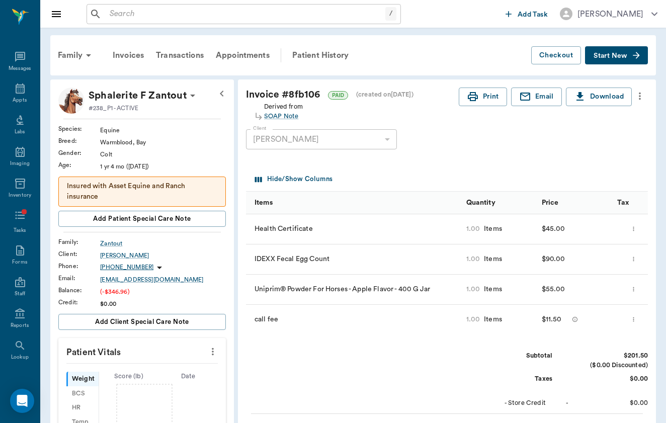  Describe the element at coordinates (180, 55) in the screenshot. I see `a: Transactions` at that location.